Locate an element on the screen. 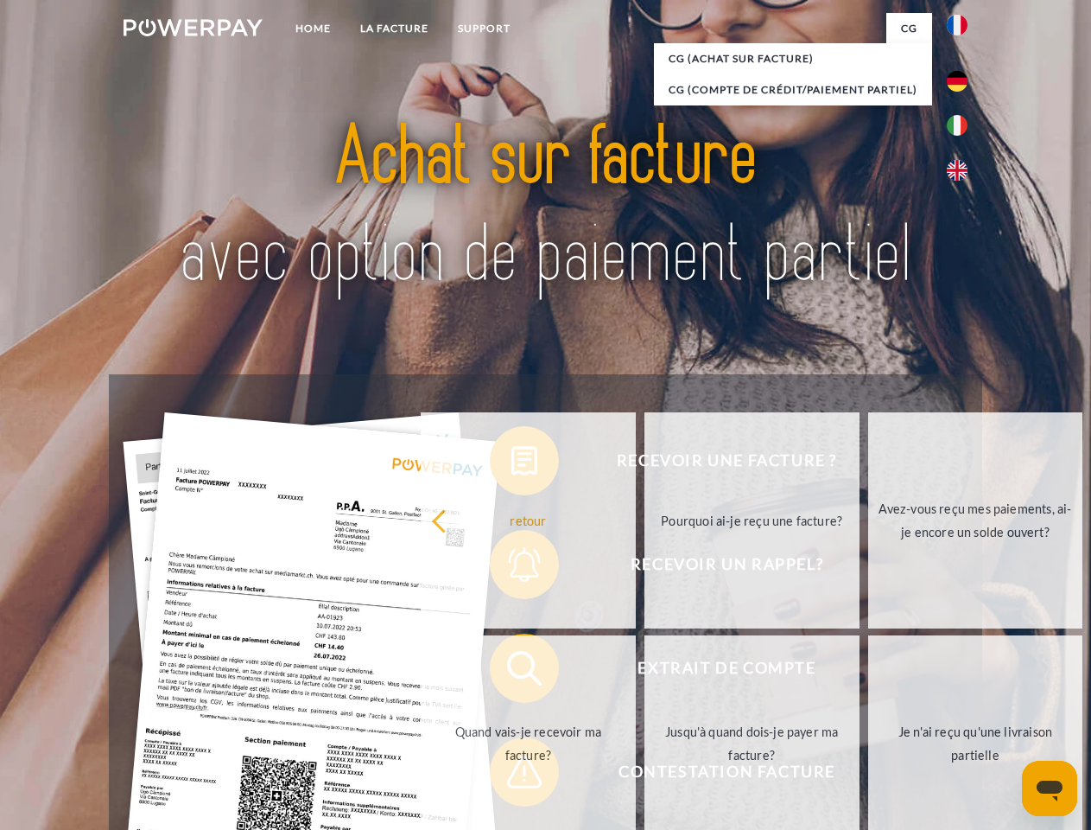  img: de is located at coordinates (957, 81).